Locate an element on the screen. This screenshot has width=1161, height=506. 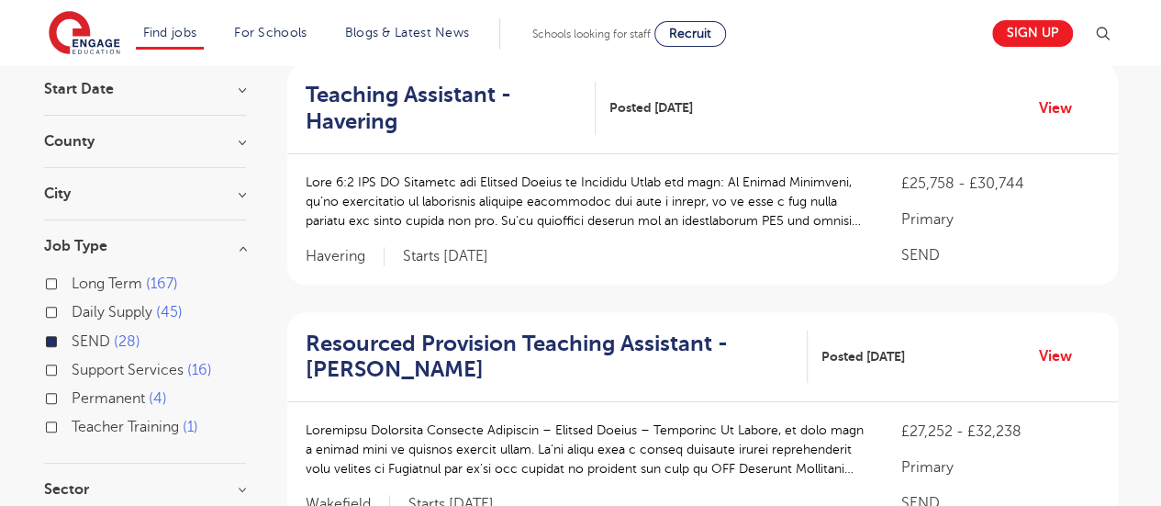
a: Recruit is located at coordinates (690, 34).